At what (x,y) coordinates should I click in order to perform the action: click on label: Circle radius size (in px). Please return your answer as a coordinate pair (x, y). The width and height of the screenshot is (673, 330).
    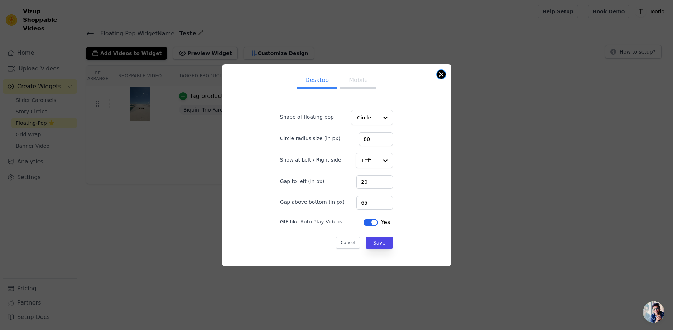
    Looking at the image, I should click on (310, 139).